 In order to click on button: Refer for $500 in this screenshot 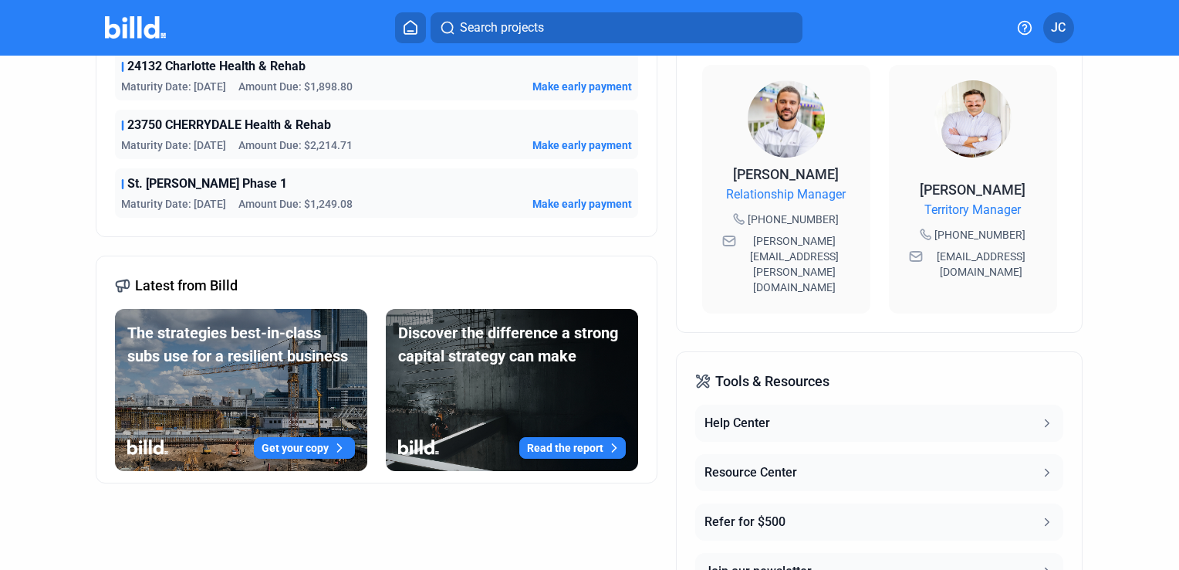, I will do `click(879, 522)`.